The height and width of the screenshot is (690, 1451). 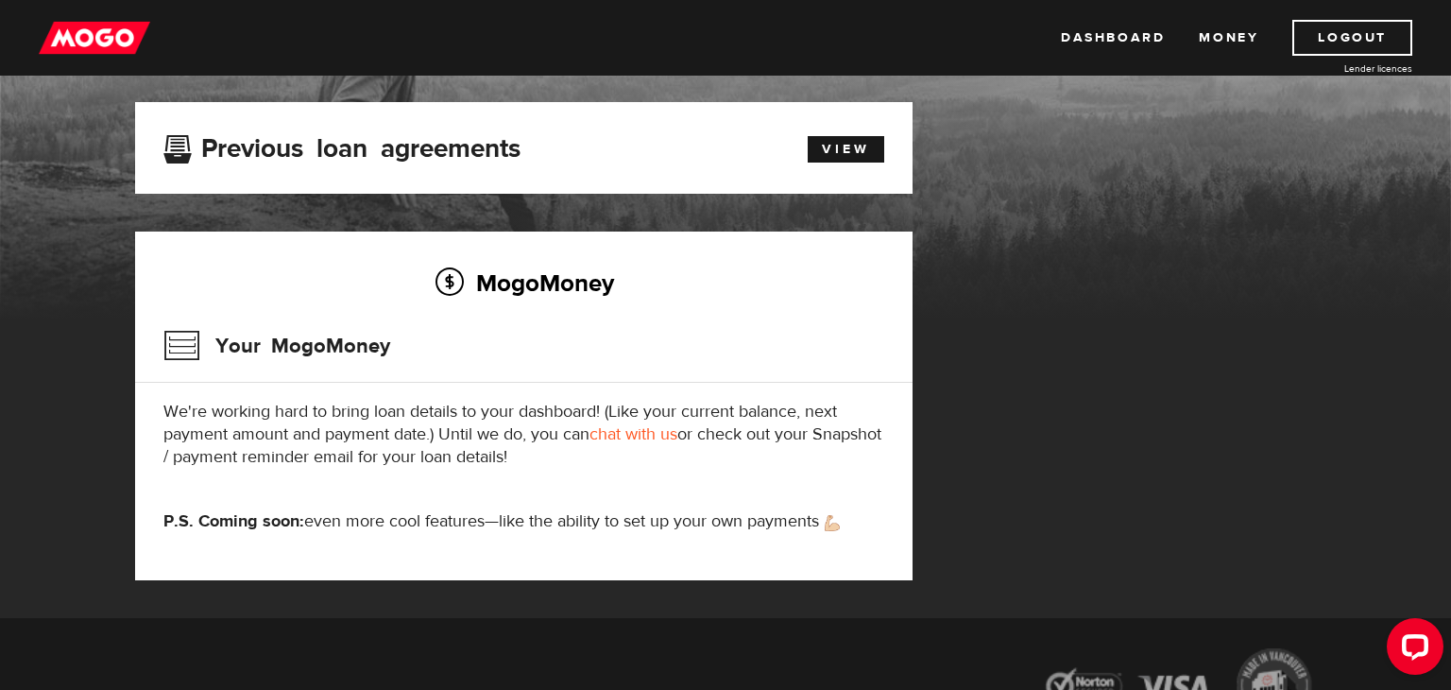 What do you see at coordinates (523, 435) in the screenshot?
I see `p: We're working hard to bring loan details to your dashboard! (Like your current balance, next paym...` at bounding box center [523, 435].